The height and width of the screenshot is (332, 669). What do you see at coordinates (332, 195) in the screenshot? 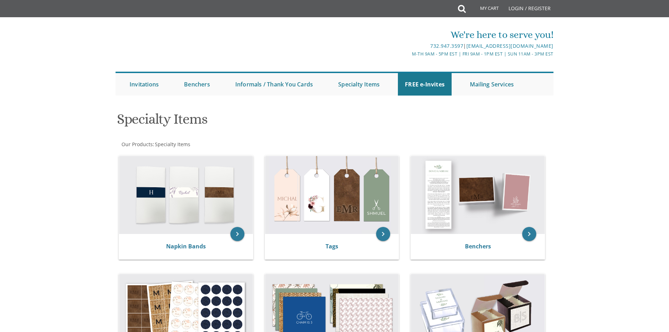
I see `img: Tags` at bounding box center [332, 195].